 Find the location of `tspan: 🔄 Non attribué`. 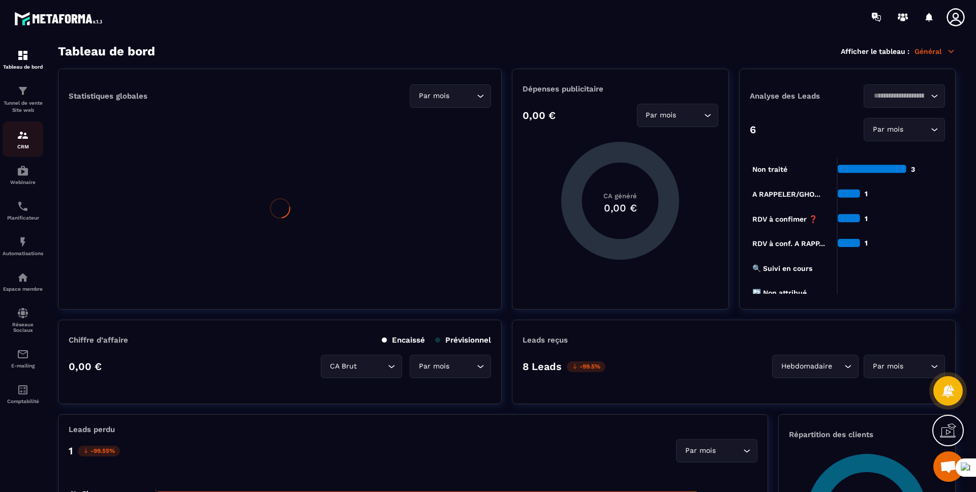

tspan: 🔄 Non attribué is located at coordinates (779, 293).